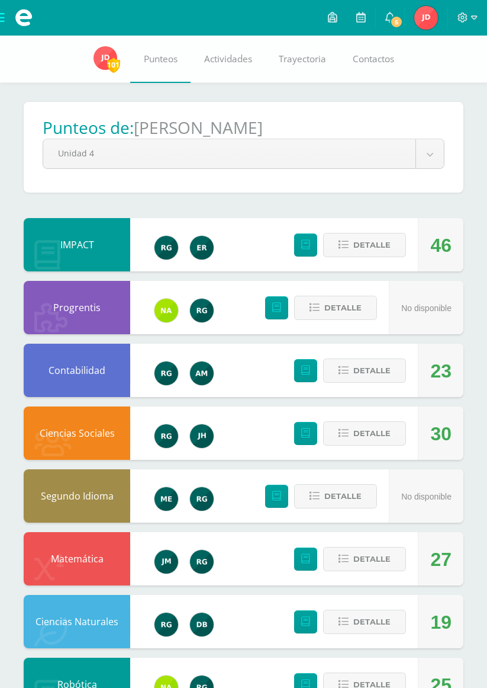 The height and width of the screenshot is (688, 487). I want to click on a: Unidad 4, so click(243, 153).